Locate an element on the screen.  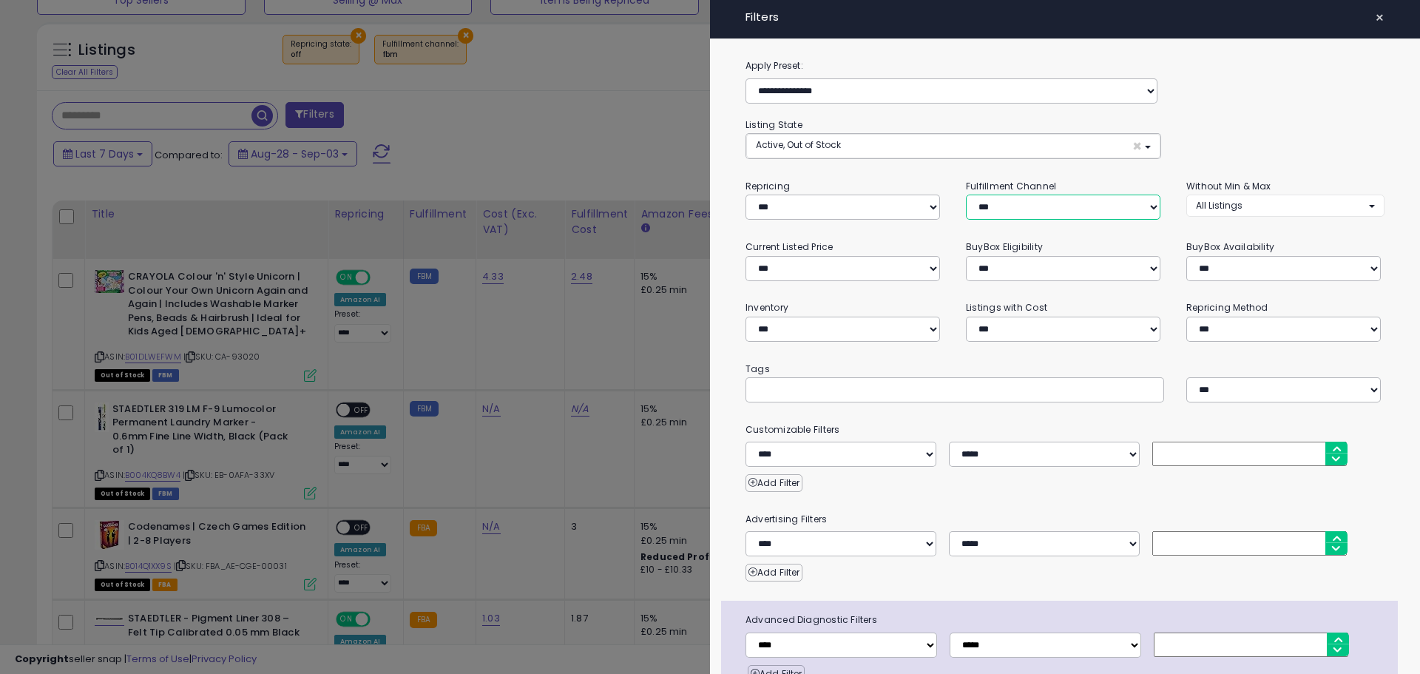
small: Without Min & Max is located at coordinates (1229, 186).